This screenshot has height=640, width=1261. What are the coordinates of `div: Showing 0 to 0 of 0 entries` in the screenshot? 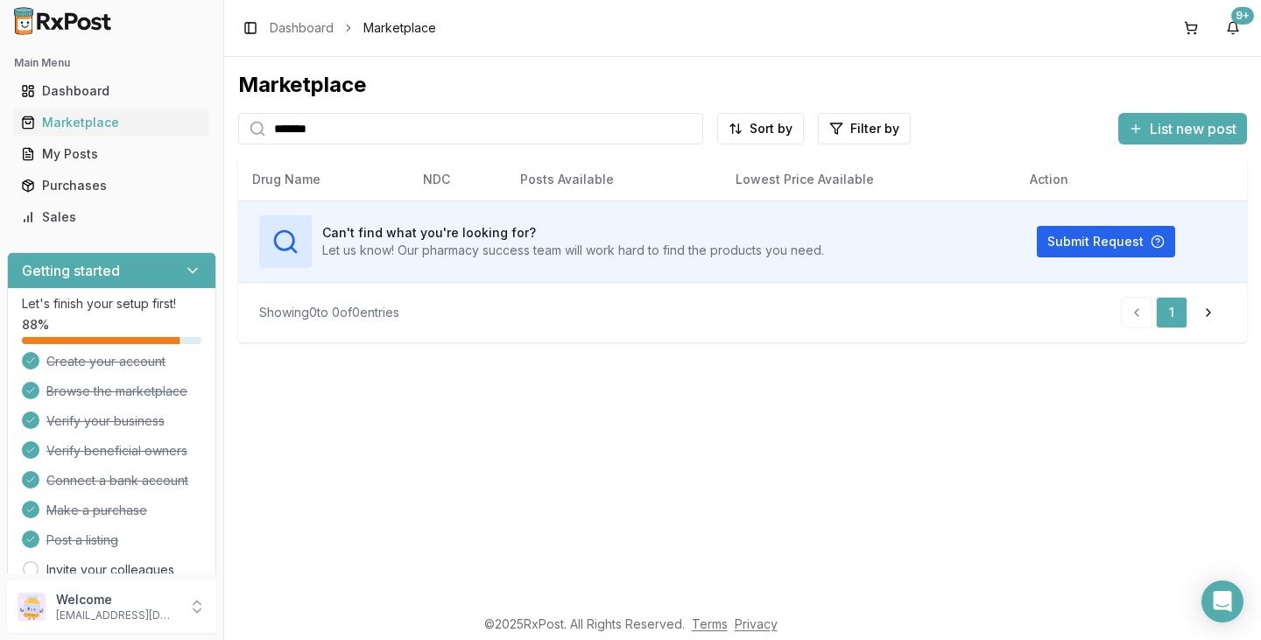 It's located at (329, 313).